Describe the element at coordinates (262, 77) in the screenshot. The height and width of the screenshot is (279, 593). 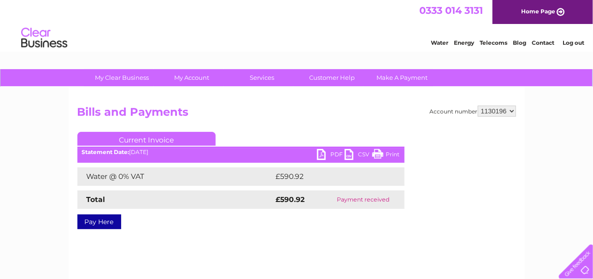
I see `a: Services` at that location.